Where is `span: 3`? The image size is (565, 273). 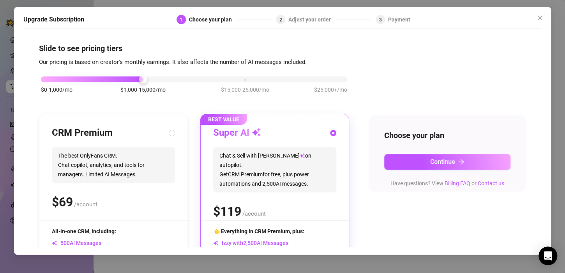 span: 3 is located at coordinates (380, 19).